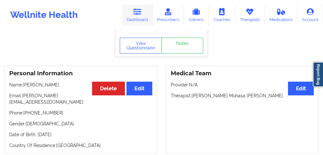 The image size is (323, 155). I want to click on a: Medications, so click(281, 15).